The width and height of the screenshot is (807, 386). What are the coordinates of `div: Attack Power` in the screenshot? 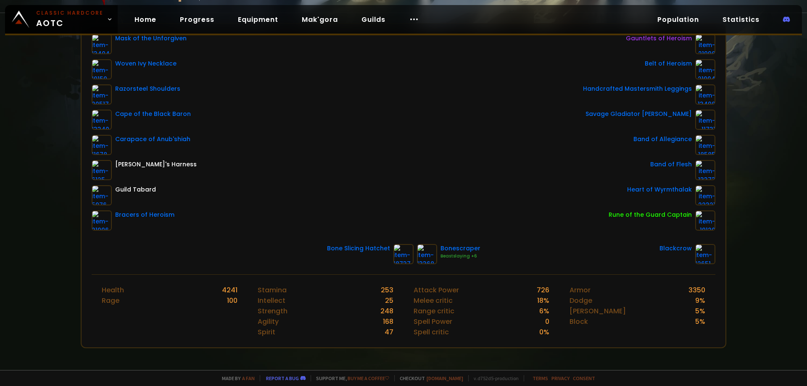 It's located at (436, 290).